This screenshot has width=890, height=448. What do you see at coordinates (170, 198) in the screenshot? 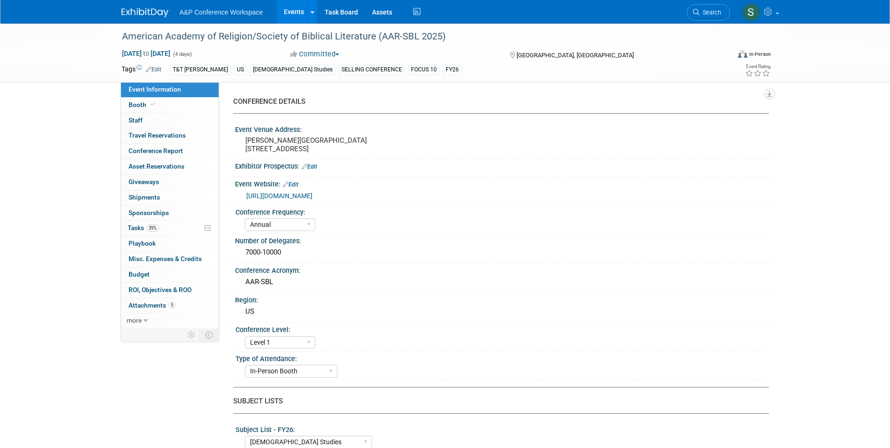
I see `a: Shipments` at bounding box center [170, 198].